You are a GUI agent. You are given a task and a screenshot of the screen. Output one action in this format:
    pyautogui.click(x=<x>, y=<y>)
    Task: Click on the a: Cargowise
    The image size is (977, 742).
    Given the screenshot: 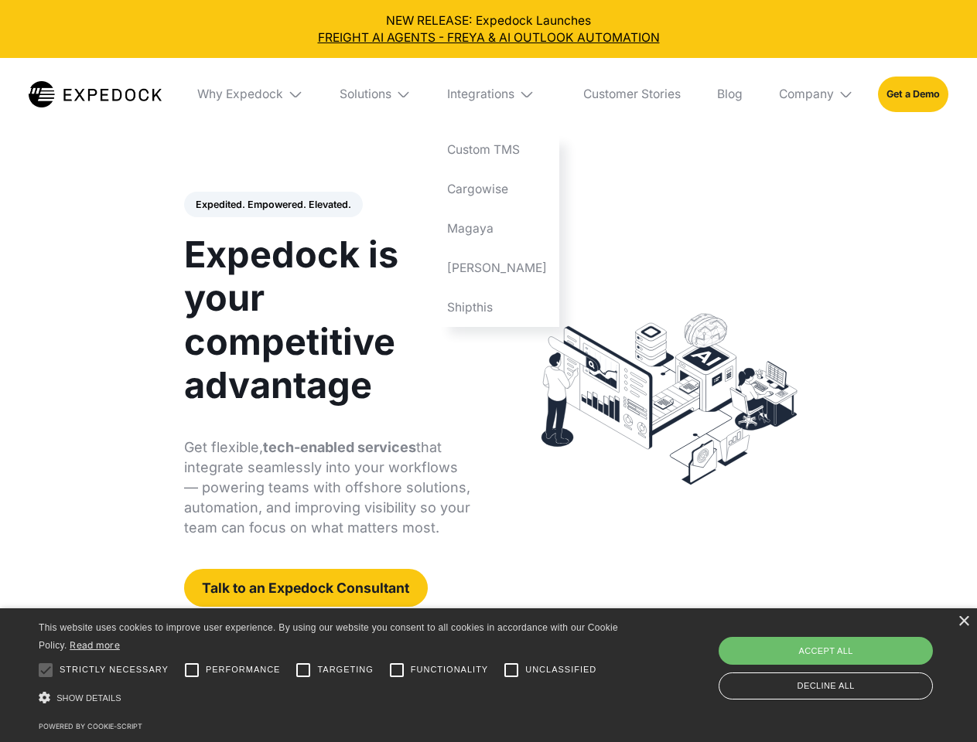 What is the action you would take?
    pyautogui.click(x=497, y=189)
    